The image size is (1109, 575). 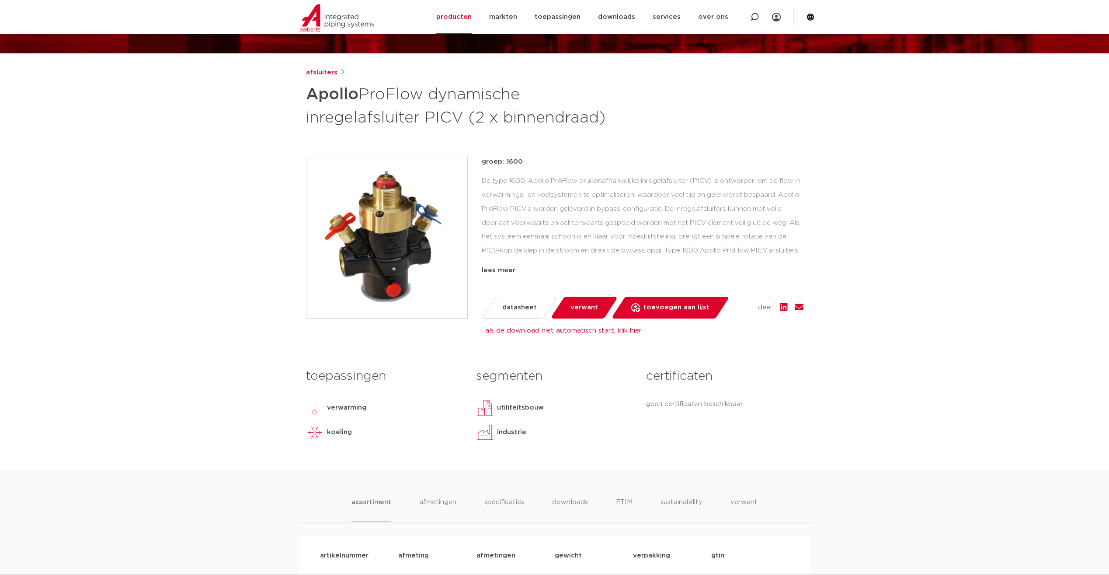 What do you see at coordinates (682, 509) in the screenshot?
I see `li: sustainability` at bounding box center [682, 509].